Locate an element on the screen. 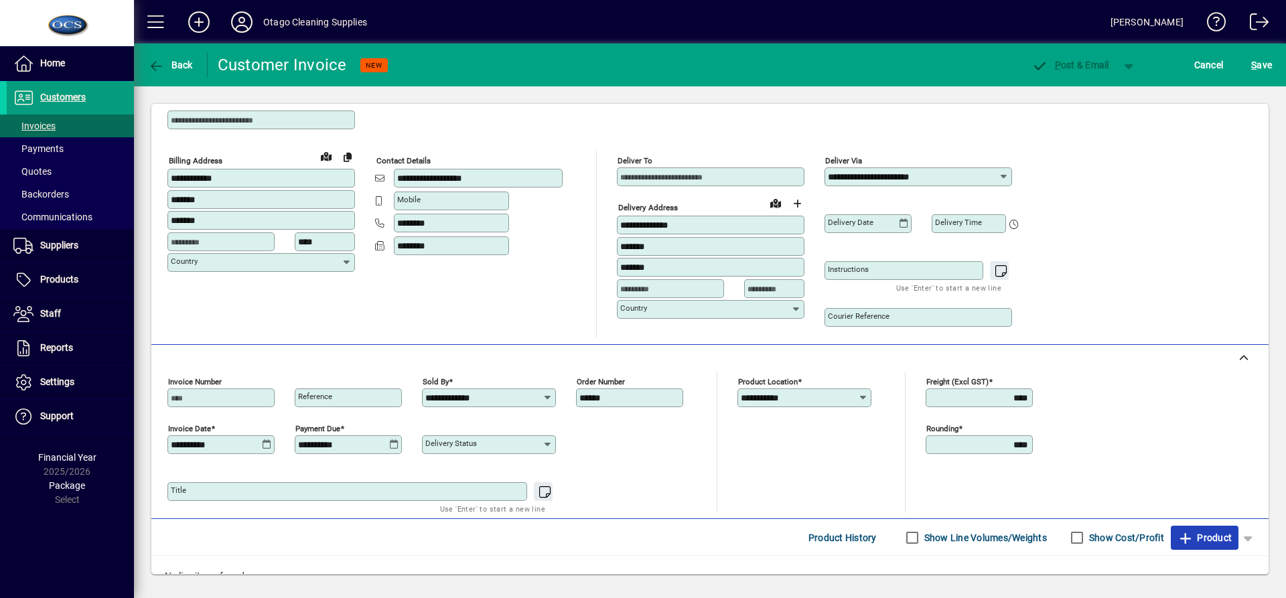 The image size is (1286, 598). mat-label: Mobile is located at coordinates (409, 200).